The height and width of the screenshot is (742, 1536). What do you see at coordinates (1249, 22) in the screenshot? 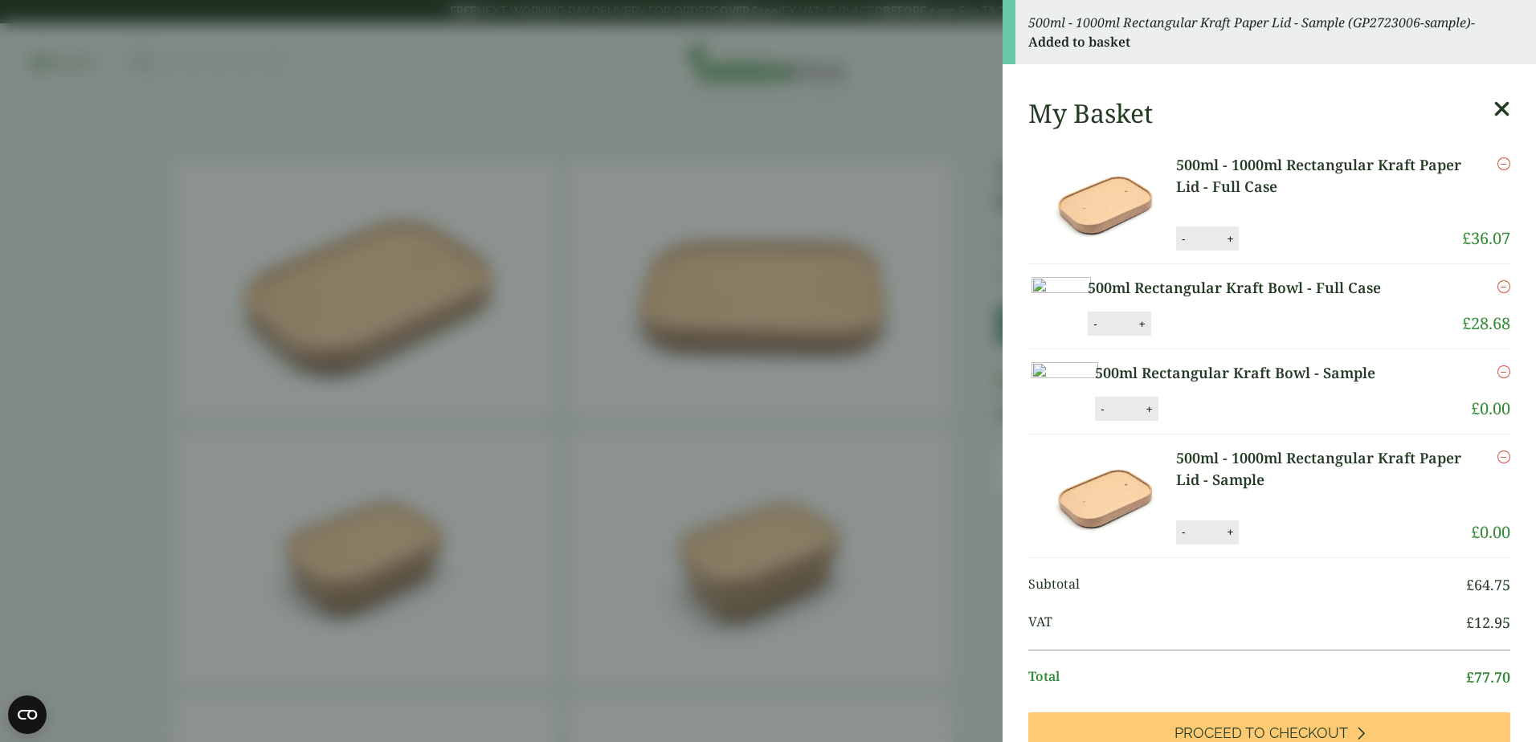
I see `em: 500ml - 1000ml Rectangular Kraft Paper Lid - Sample (GP2723006-sample)` at bounding box center [1249, 22].